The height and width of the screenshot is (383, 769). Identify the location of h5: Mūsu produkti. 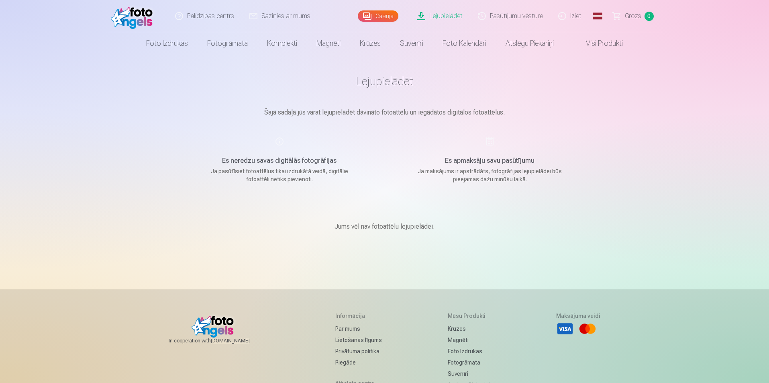
(469, 316).